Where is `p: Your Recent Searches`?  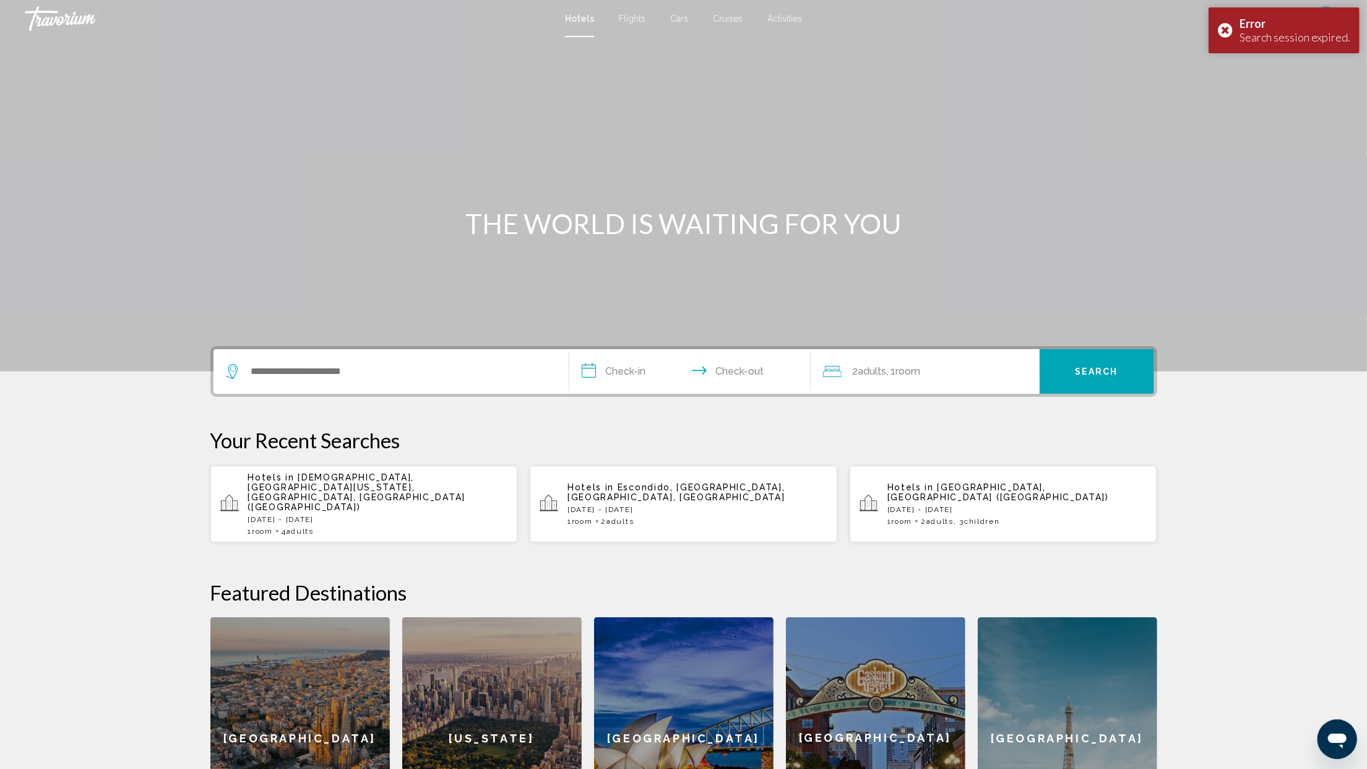
p: Your Recent Searches is located at coordinates (684, 440).